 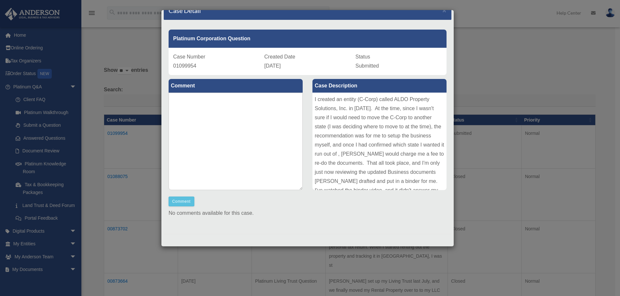 I want to click on label: Comment, so click(x=235, y=86).